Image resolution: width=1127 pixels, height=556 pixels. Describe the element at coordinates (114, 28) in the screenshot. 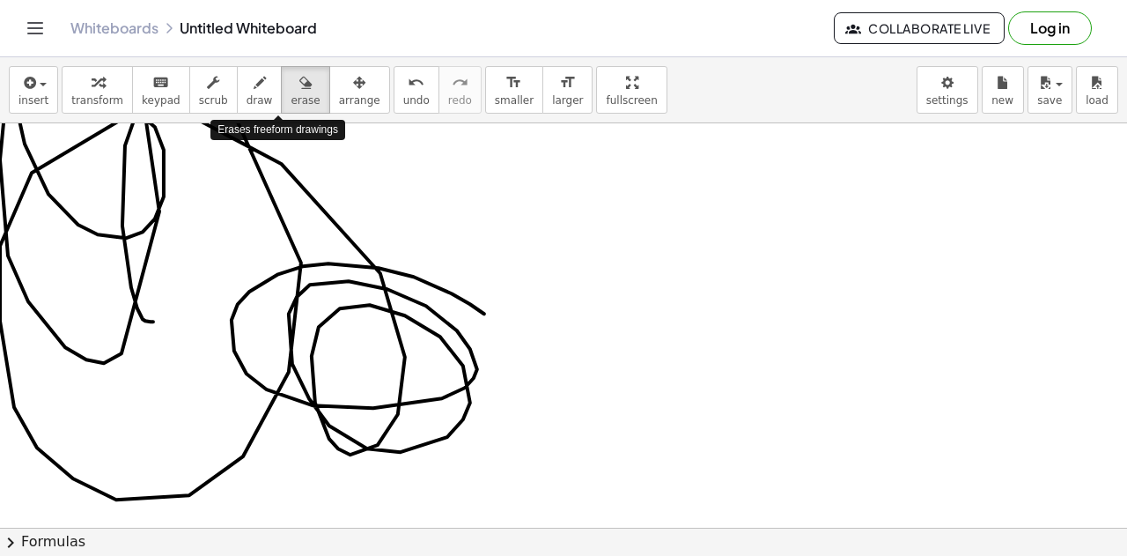

I see `a: Whiteboards` at that location.